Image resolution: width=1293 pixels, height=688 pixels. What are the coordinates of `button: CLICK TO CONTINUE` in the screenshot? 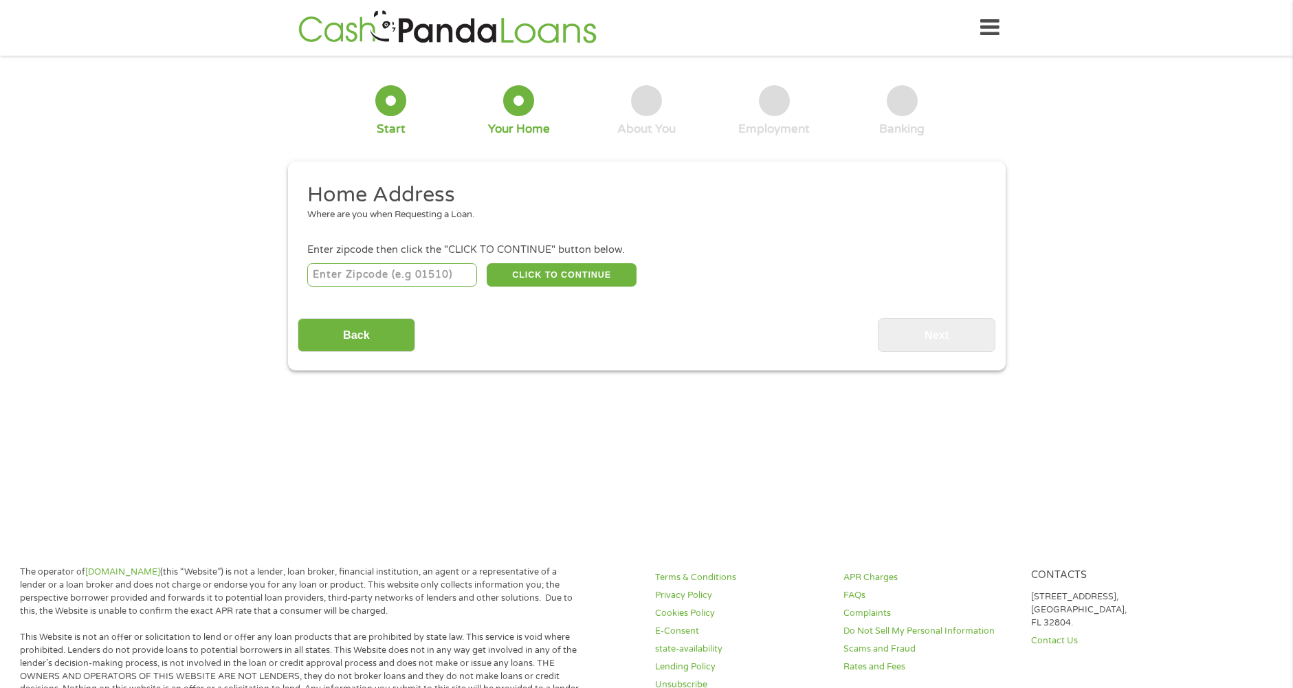 It's located at (562, 275).